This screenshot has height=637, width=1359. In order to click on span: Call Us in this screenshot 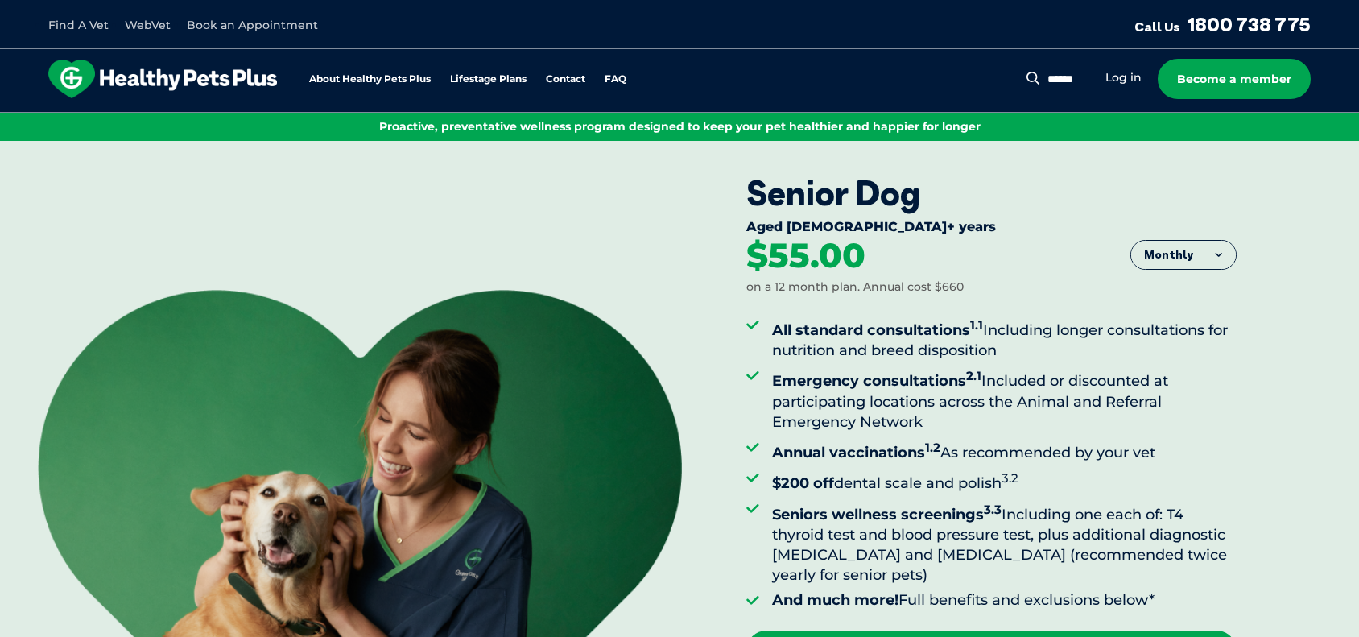, I will do `click(1157, 27)`.